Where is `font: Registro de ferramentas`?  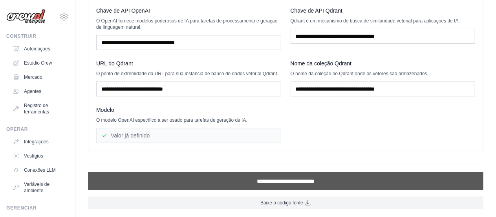
font: Registro de ferramentas is located at coordinates (37, 108).